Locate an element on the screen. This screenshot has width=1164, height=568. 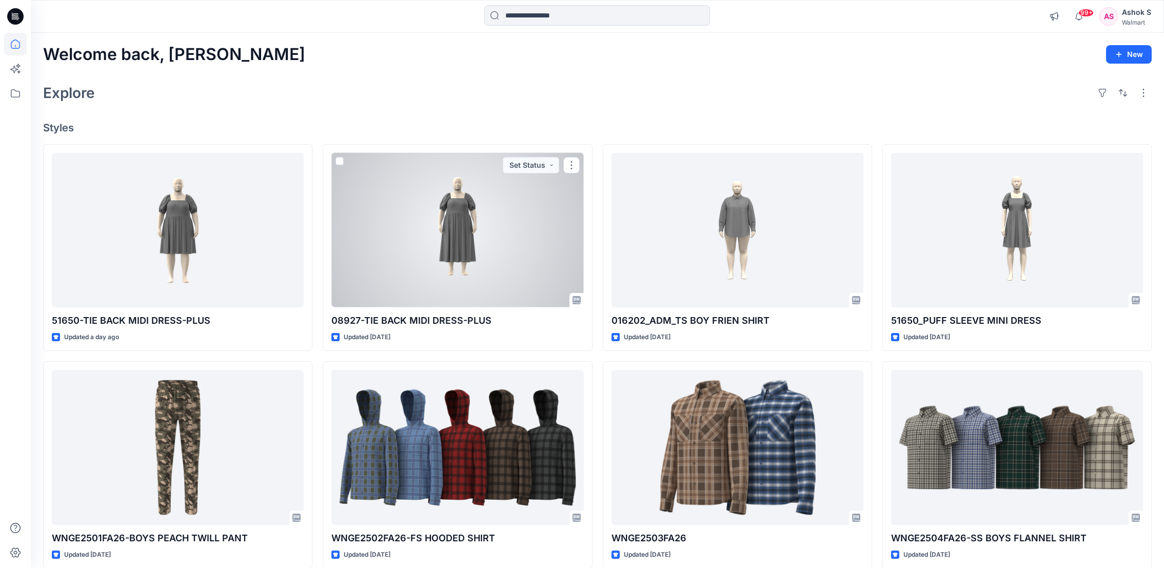
span: 99+ is located at coordinates (1086, 13).